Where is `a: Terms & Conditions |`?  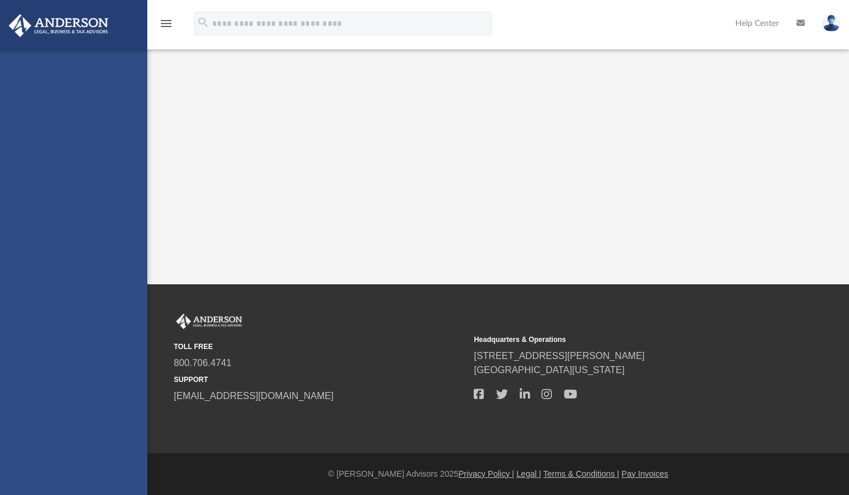
a: Terms & Conditions | is located at coordinates (581, 474).